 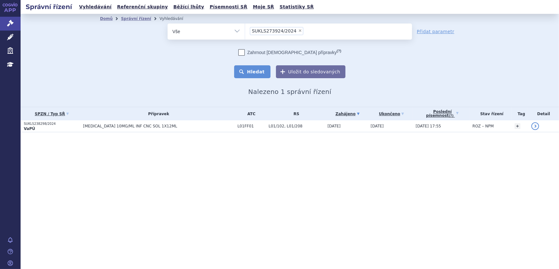 What do you see at coordinates (311, 72) in the screenshot?
I see `button: Uložit do sledovaných` at bounding box center [311, 72].